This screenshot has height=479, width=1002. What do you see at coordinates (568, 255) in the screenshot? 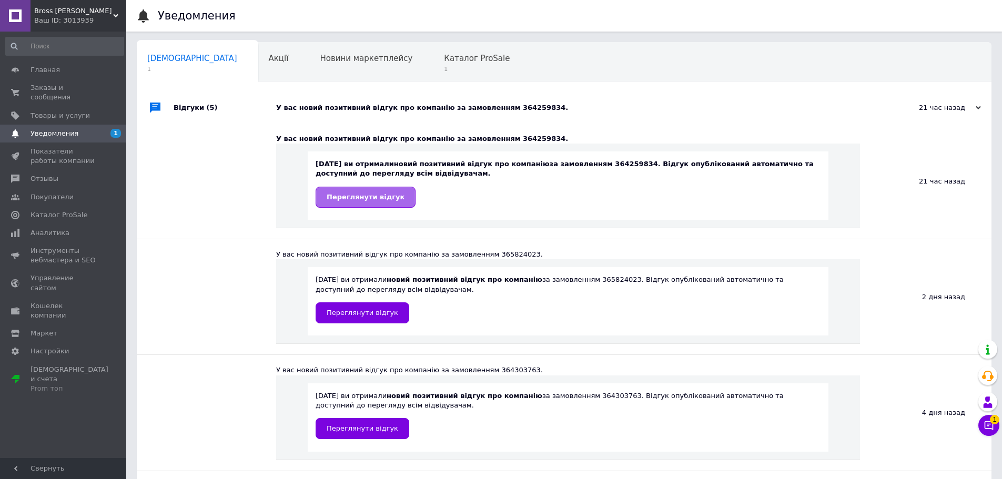
I see `div: У вас новий позитивний відгук про компанію за замовленням 365824023.` at bounding box center [568, 255].